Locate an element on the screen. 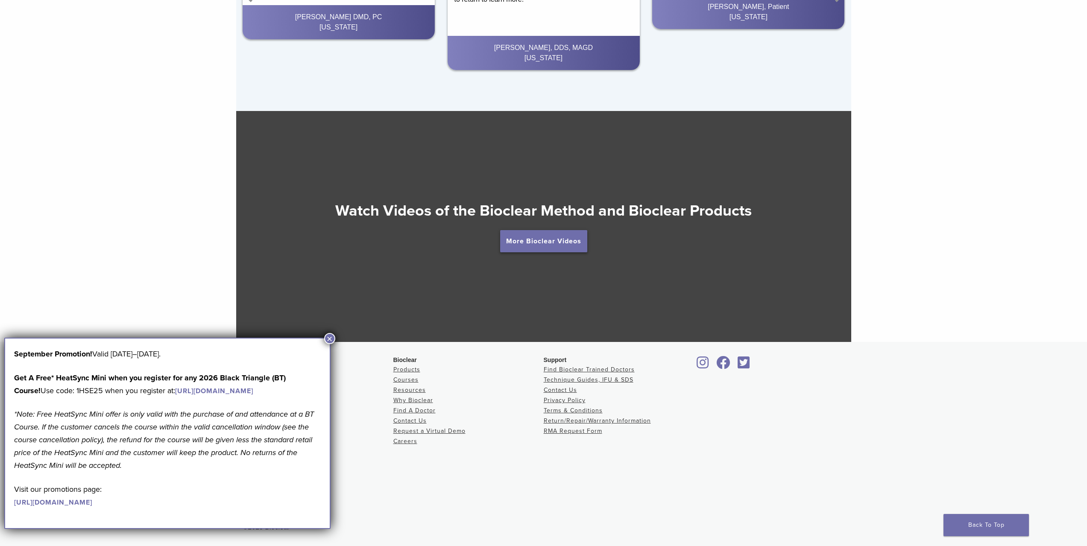 This screenshot has width=1087, height=546. div: ©2025 Bioclear is located at coordinates (544, 527).